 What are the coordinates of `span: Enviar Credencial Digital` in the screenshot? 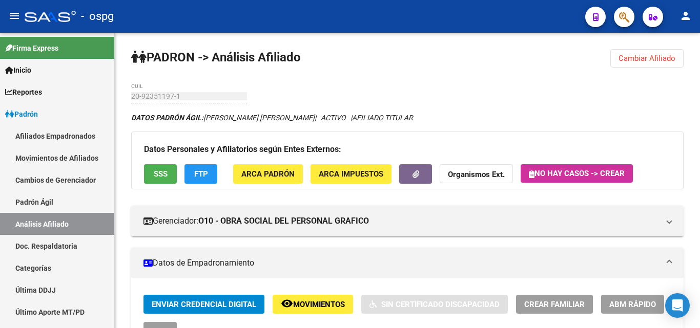 It's located at (204, 305).